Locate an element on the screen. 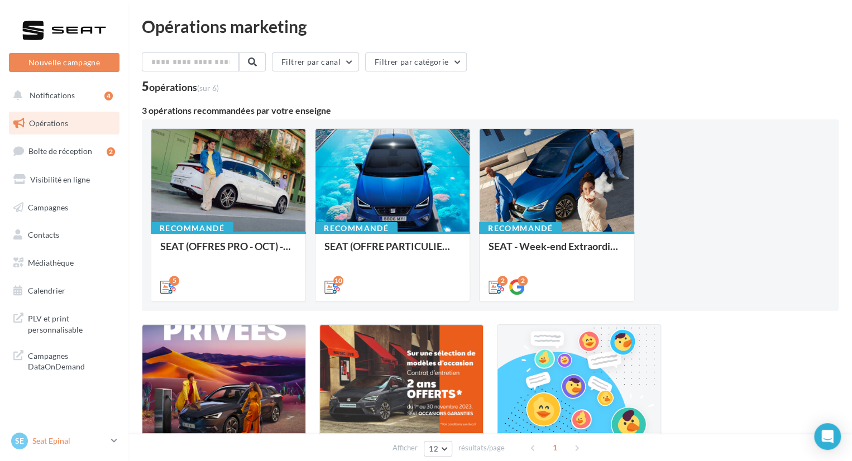 This screenshot has width=852, height=461. button: Filtrer par canal is located at coordinates (316, 62).